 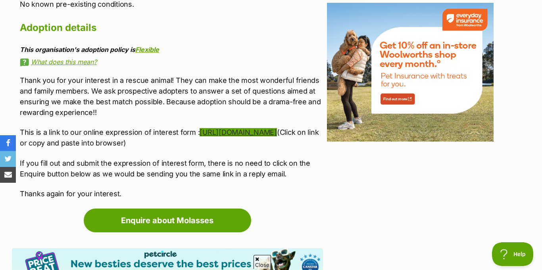 I want to click on div: This organisation's adoption policy is, so click(x=172, y=50).